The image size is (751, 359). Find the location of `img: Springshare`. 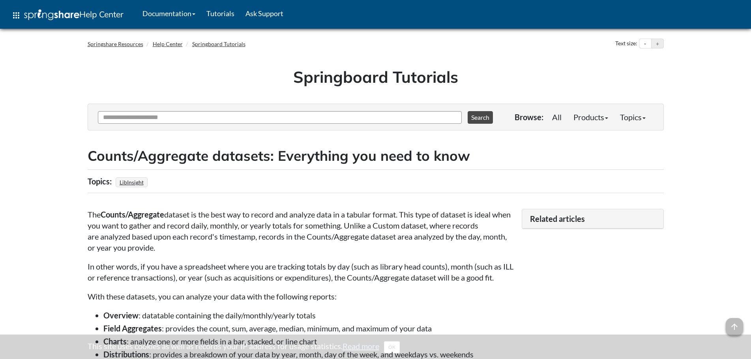

img: Springshare is located at coordinates (52, 15).